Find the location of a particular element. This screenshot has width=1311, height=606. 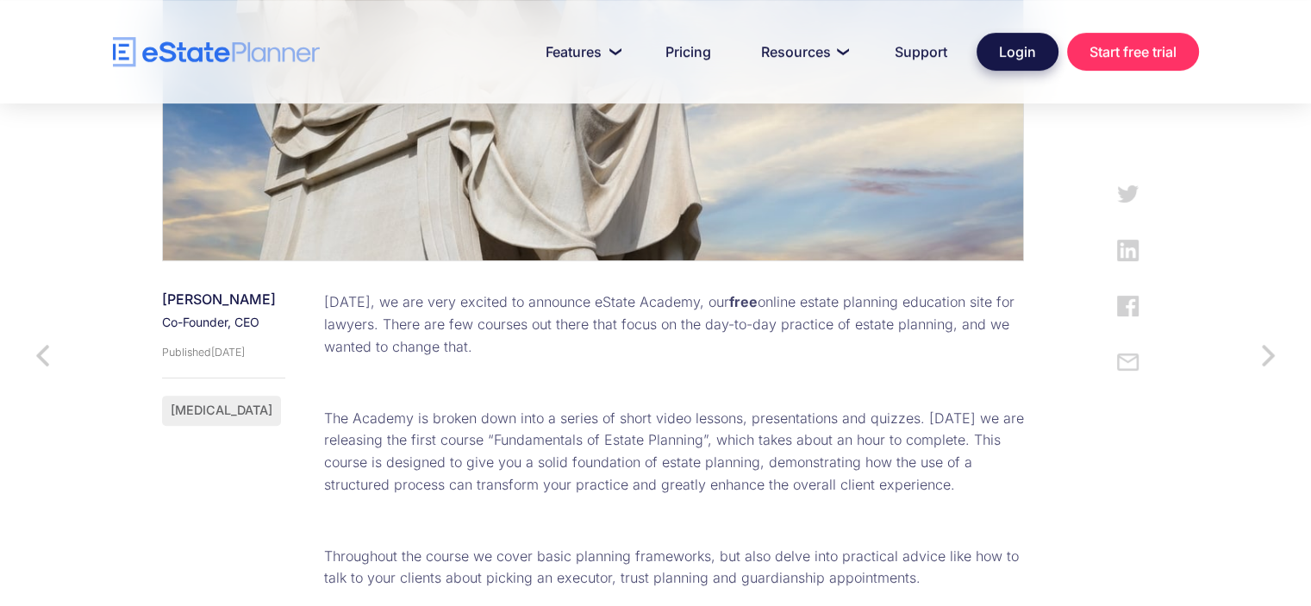

div: Co-Founder, CEO is located at coordinates (222, 322).